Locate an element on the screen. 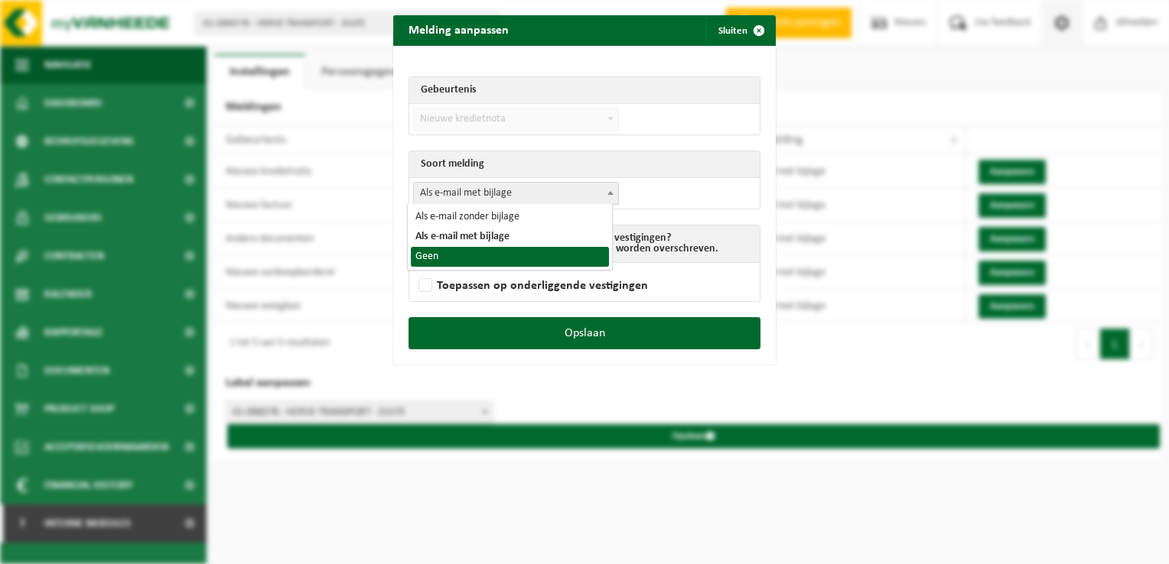 The width and height of the screenshot is (1169, 564). button: Opslaan is located at coordinates (584, 333).